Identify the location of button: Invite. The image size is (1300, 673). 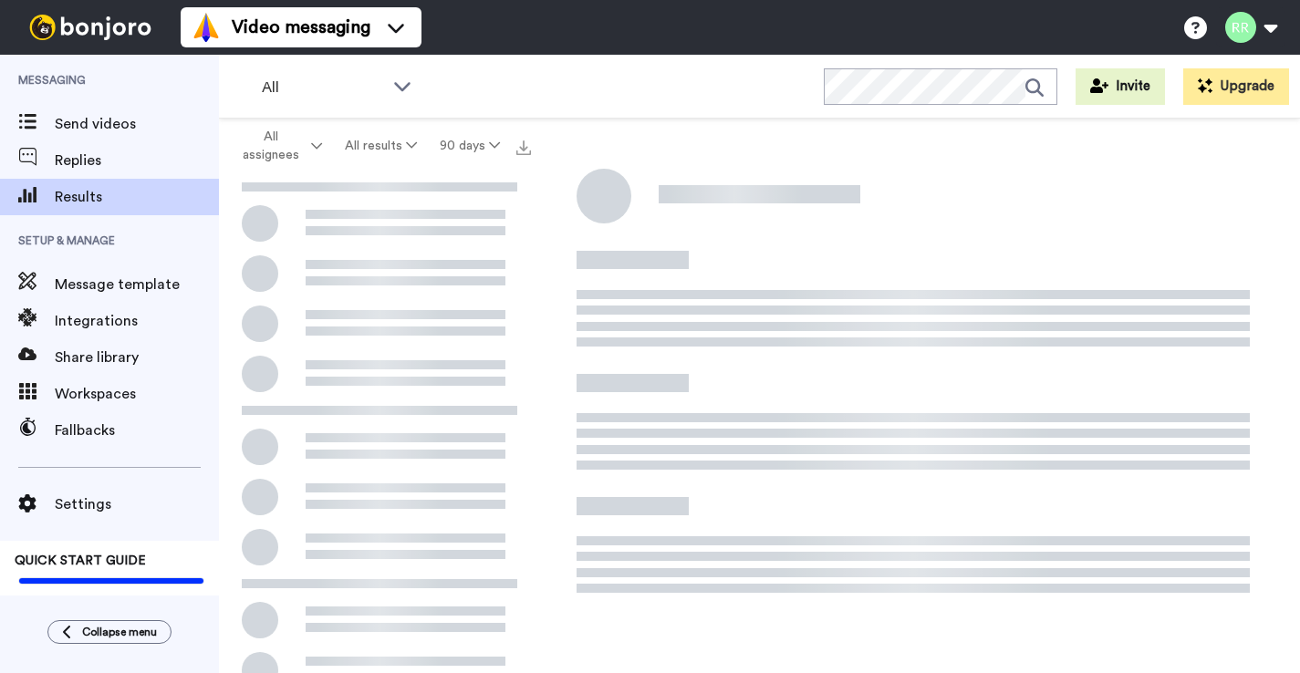
(1120, 87).